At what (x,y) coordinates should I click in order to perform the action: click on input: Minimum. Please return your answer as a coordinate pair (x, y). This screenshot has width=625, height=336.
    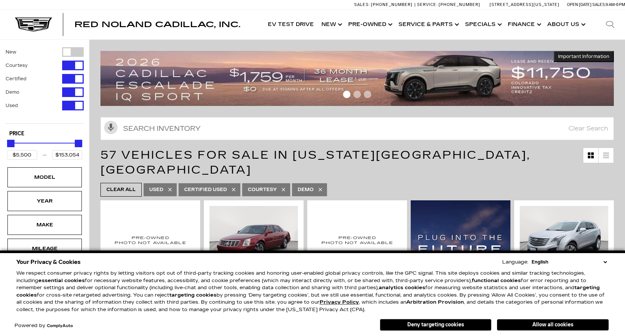
    Looking at the image, I should click on (22, 155).